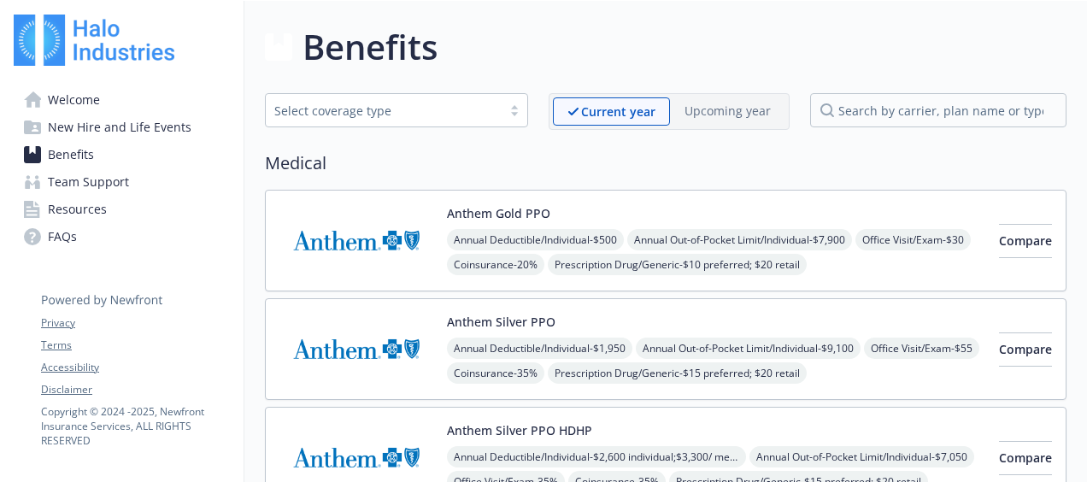 This screenshot has width=1087, height=482. Describe the element at coordinates (77, 209) in the screenshot. I see `span: Resources` at that location.